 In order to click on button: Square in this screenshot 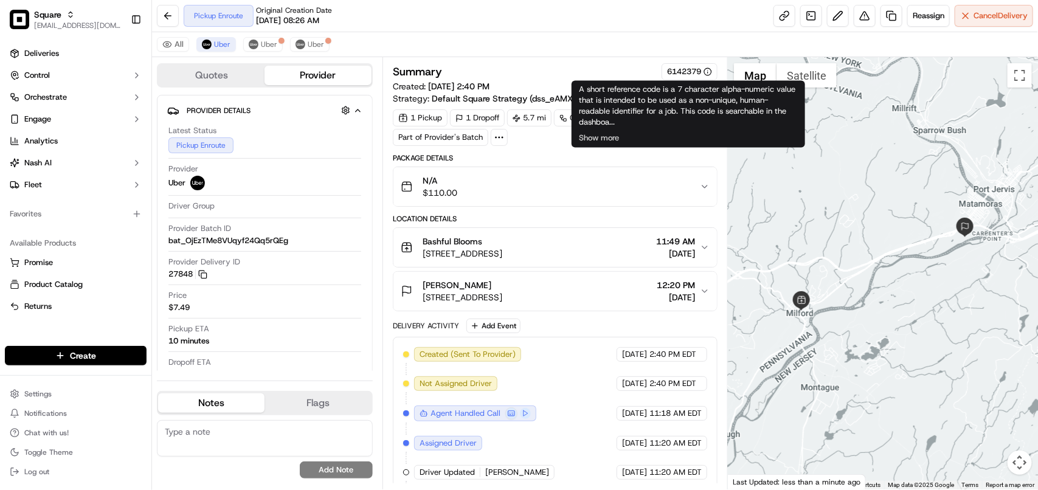, I will do `click(47, 15)`.